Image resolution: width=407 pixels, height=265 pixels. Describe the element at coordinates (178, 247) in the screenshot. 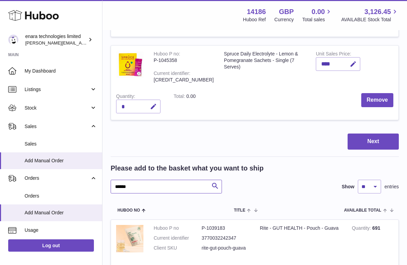

I see `dt: Client SKU` at that location.